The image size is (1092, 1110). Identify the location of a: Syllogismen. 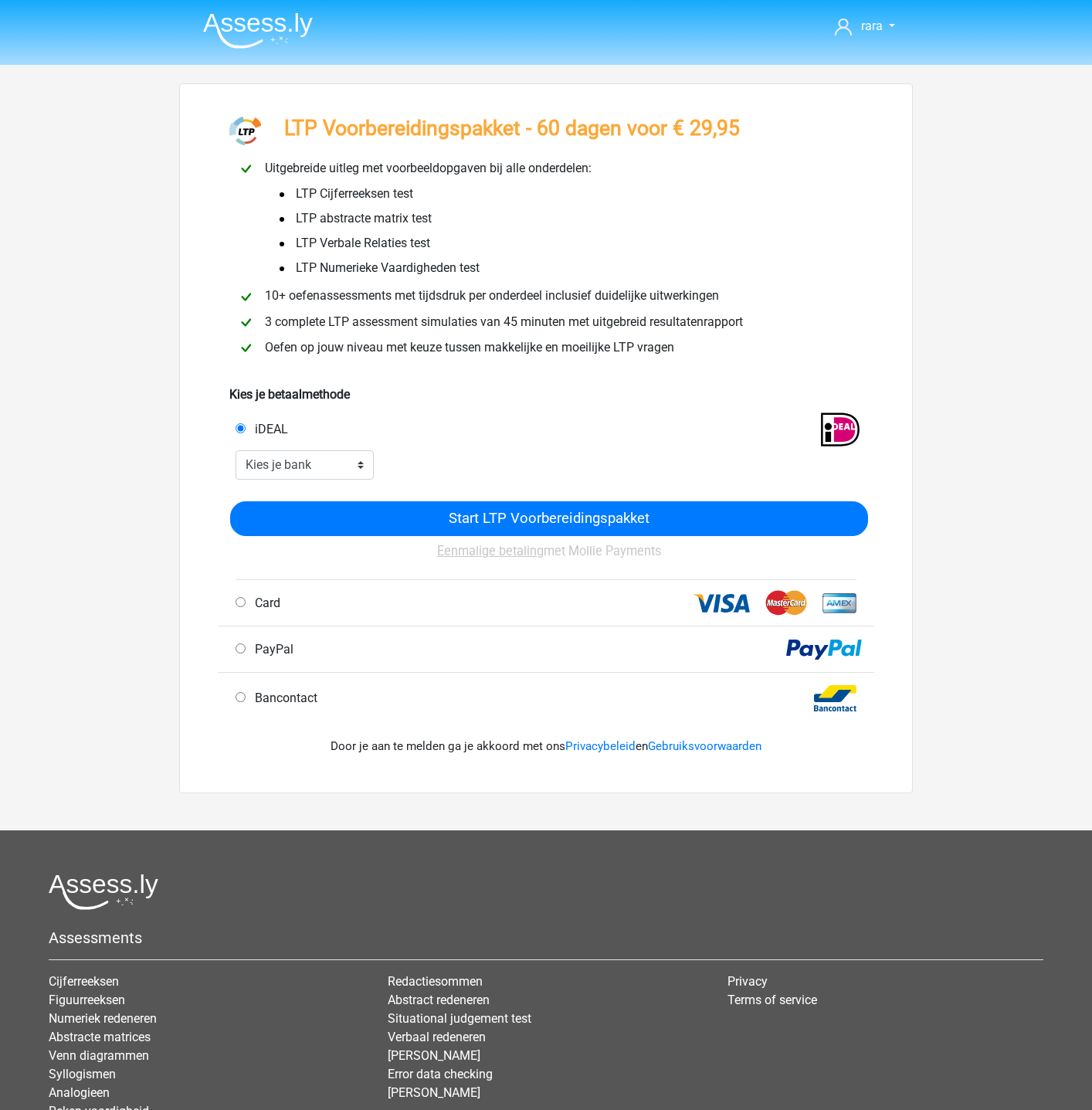
(82, 1073).